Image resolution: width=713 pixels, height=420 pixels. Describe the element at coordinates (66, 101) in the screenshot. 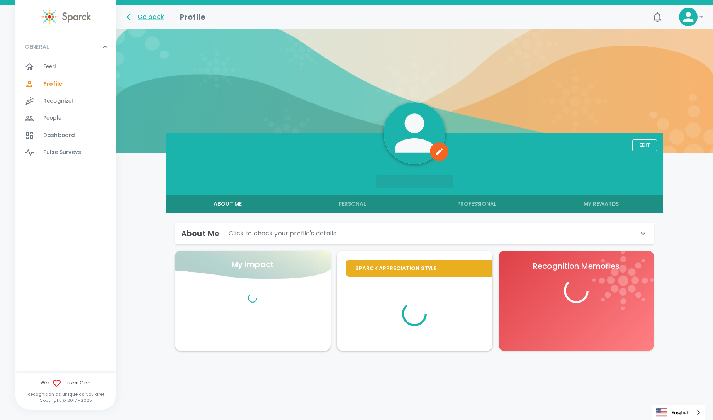

I see `div: Recognize!` at that location.